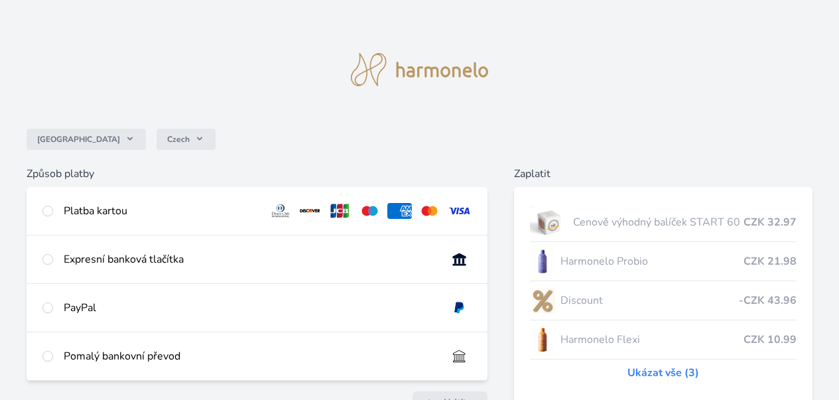 The height and width of the screenshot is (400, 839). What do you see at coordinates (420, 70) in the screenshot?
I see `img: logo.svg` at bounding box center [420, 70].